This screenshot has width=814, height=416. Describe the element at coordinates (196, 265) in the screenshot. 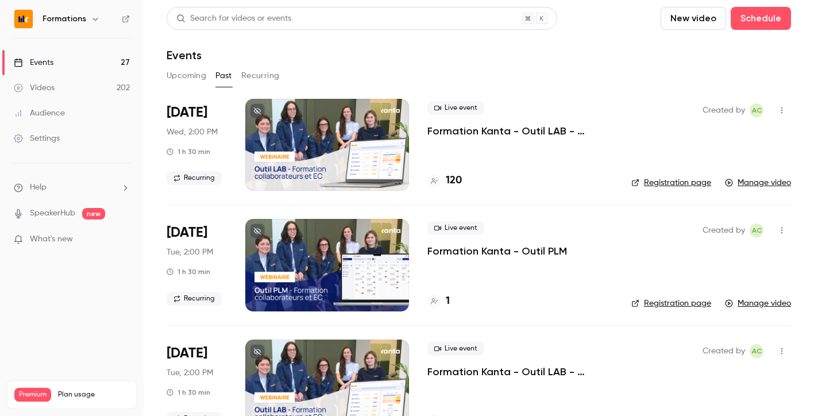

I see `div: Sep 2 Tue, 2:00 PM (Europe/Paris)` at that location.